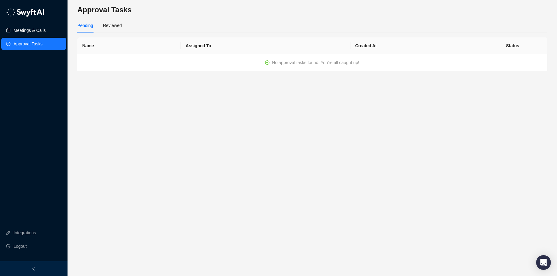 The height and width of the screenshot is (276, 557). I want to click on span: No approval tasks found. You're all caught up!, so click(316, 63).